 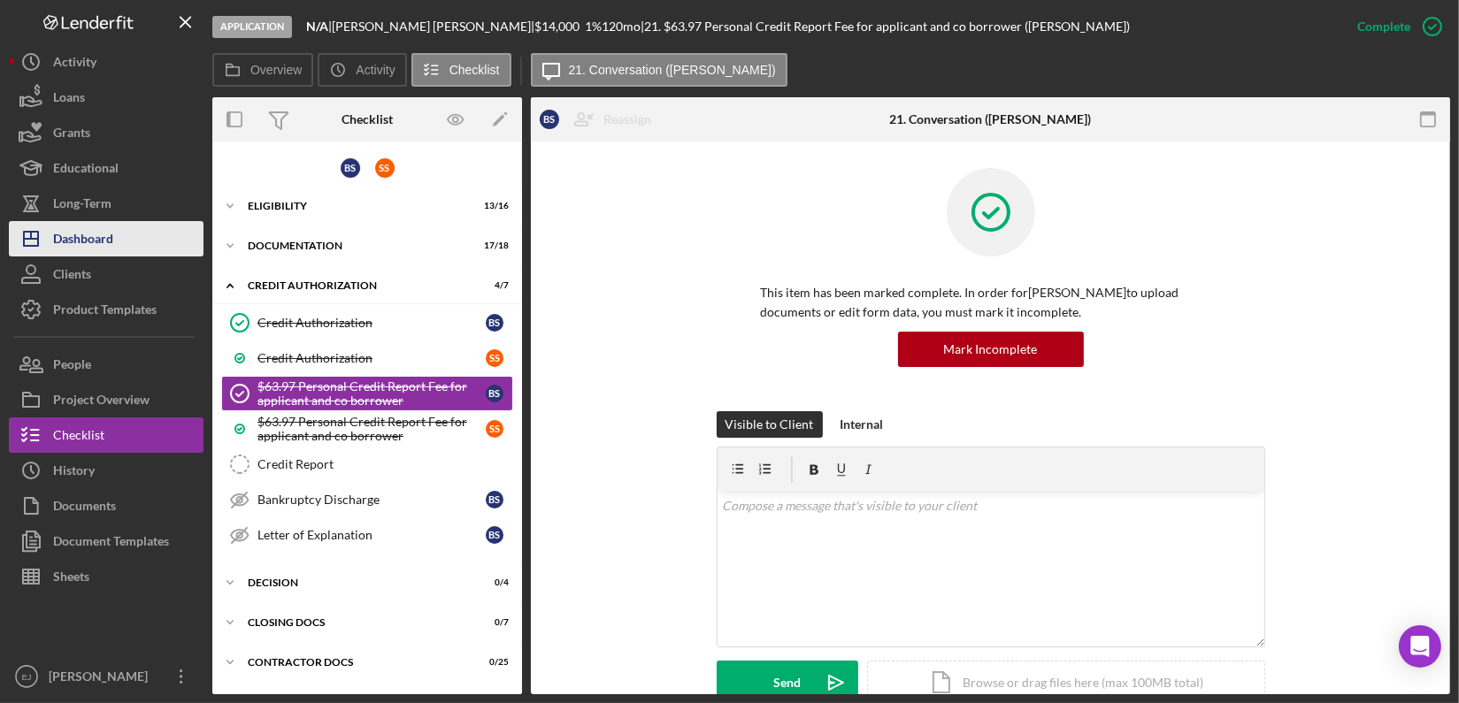 I want to click on div: Loans, so click(x=69, y=99).